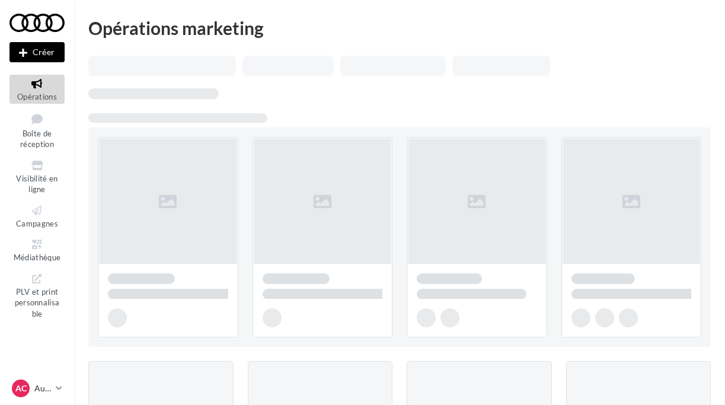 The image size is (725, 405). What do you see at coordinates (37, 52) in the screenshot?
I see `button: Créer` at bounding box center [37, 52].